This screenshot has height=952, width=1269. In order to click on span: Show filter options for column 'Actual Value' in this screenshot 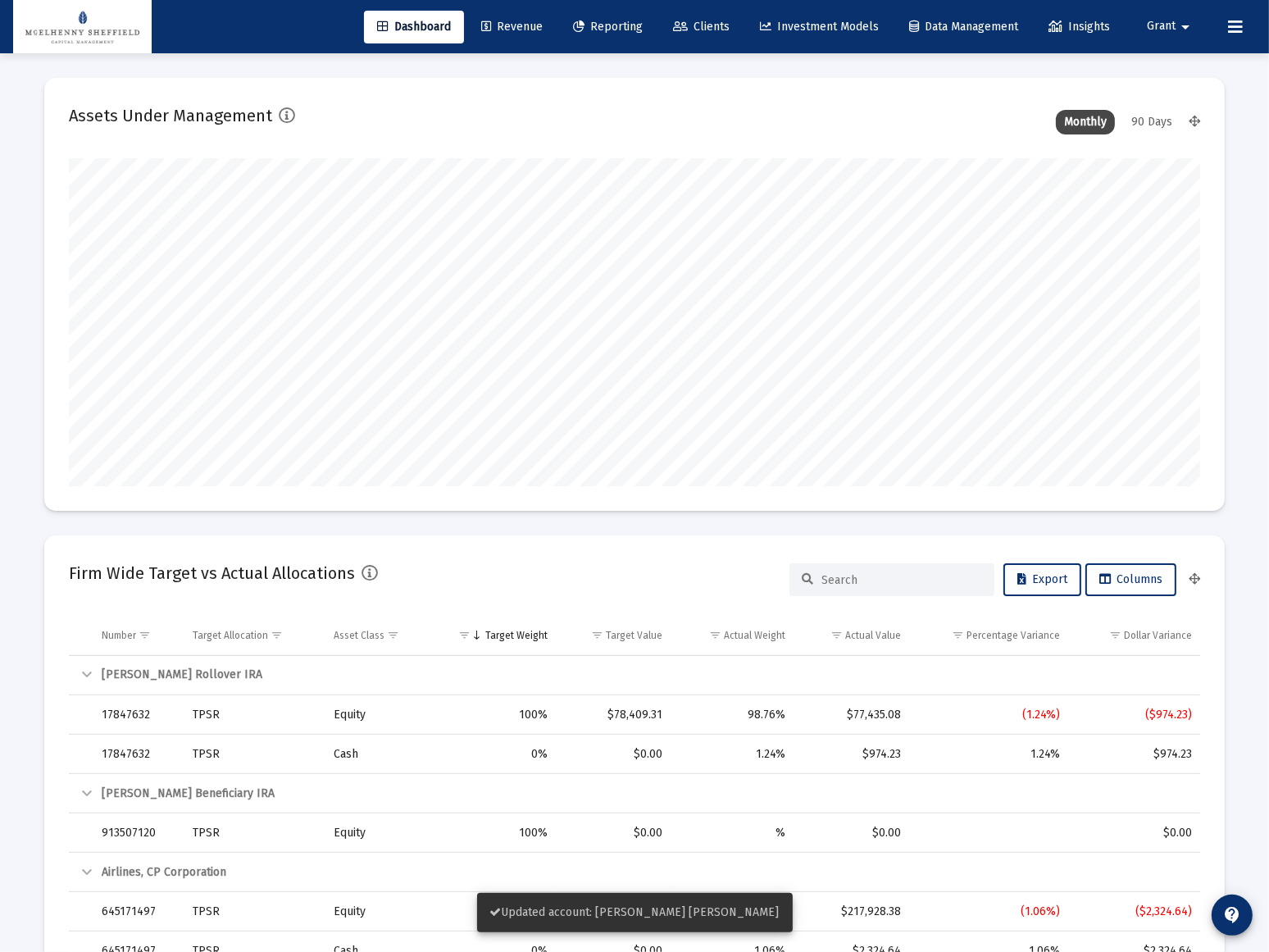, I will do `click(836, 634)`.